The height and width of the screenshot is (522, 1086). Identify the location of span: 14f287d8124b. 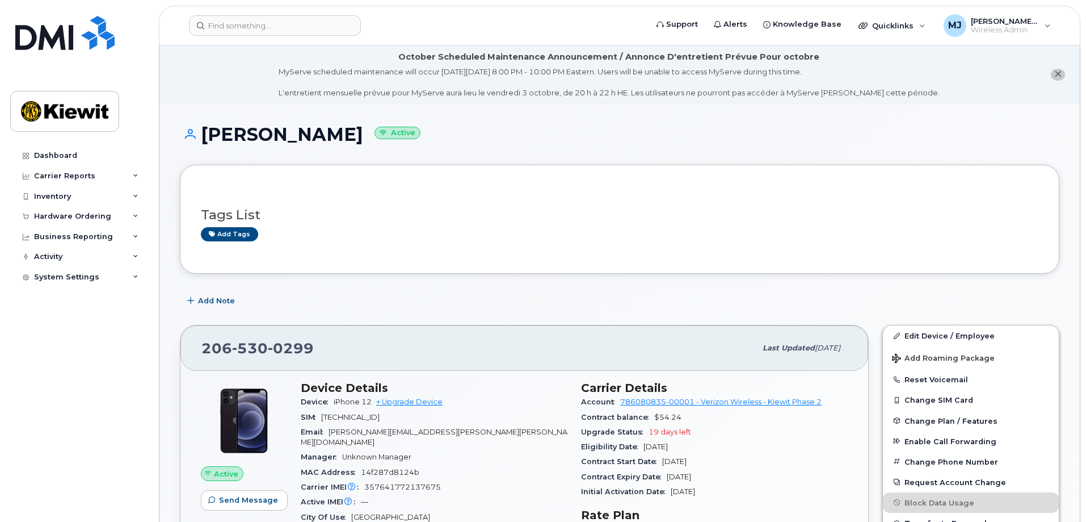
(390, 472).